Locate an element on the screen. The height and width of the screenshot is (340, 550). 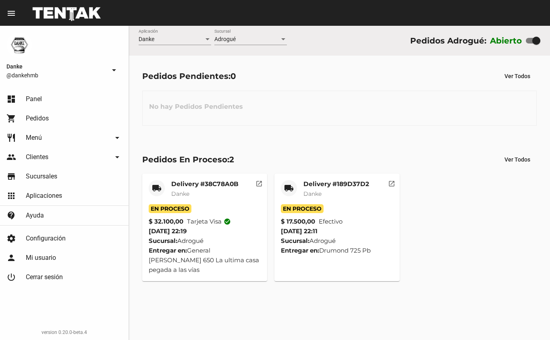
div: Drumond 725 Pb is located at coordinates (337, 251).